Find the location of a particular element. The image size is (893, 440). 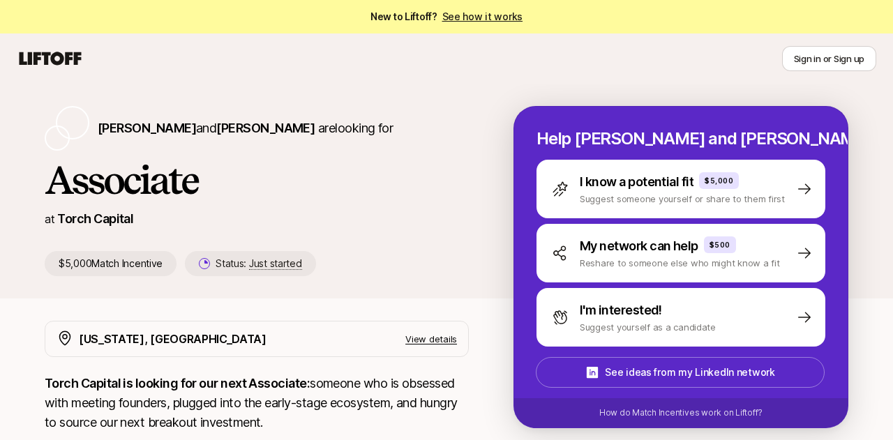

p: $5,000 Match Incentive is located at coordinates (110, 264).